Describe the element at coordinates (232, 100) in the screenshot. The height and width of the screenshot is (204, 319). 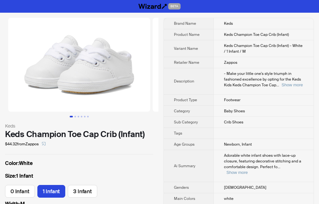
I see `span: Footwear` at that location.